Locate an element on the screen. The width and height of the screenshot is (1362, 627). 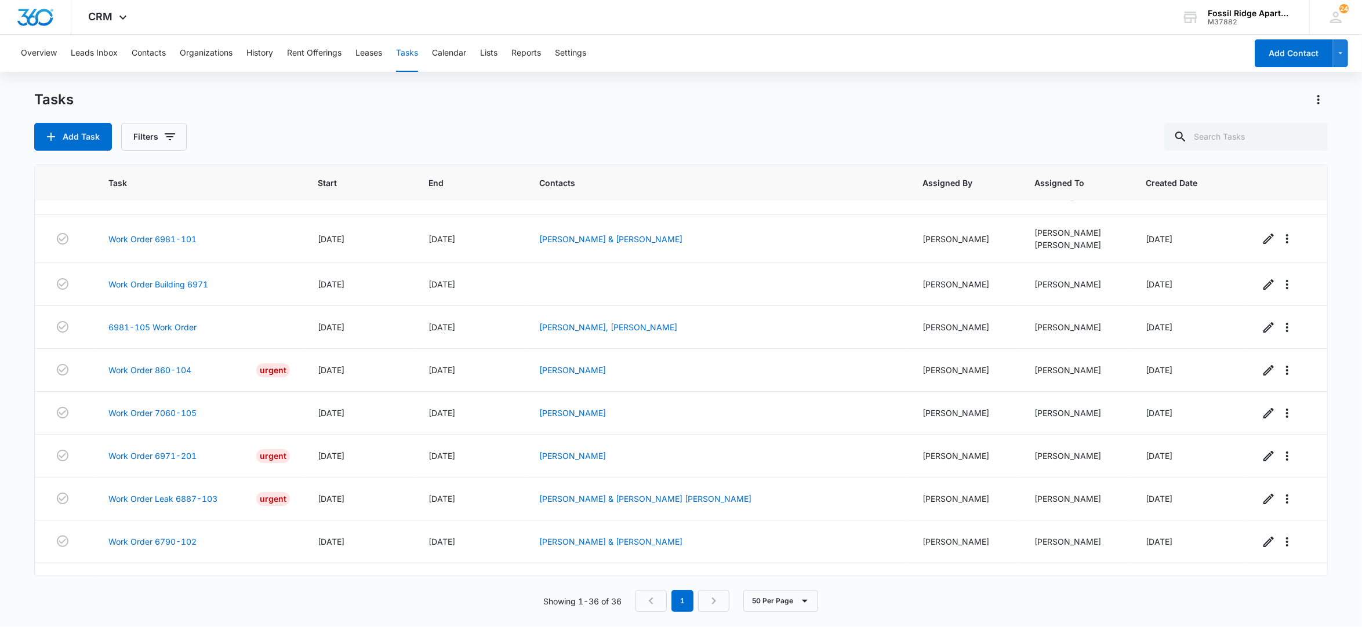
span: Created Date is located at coordinates (1180, 183).